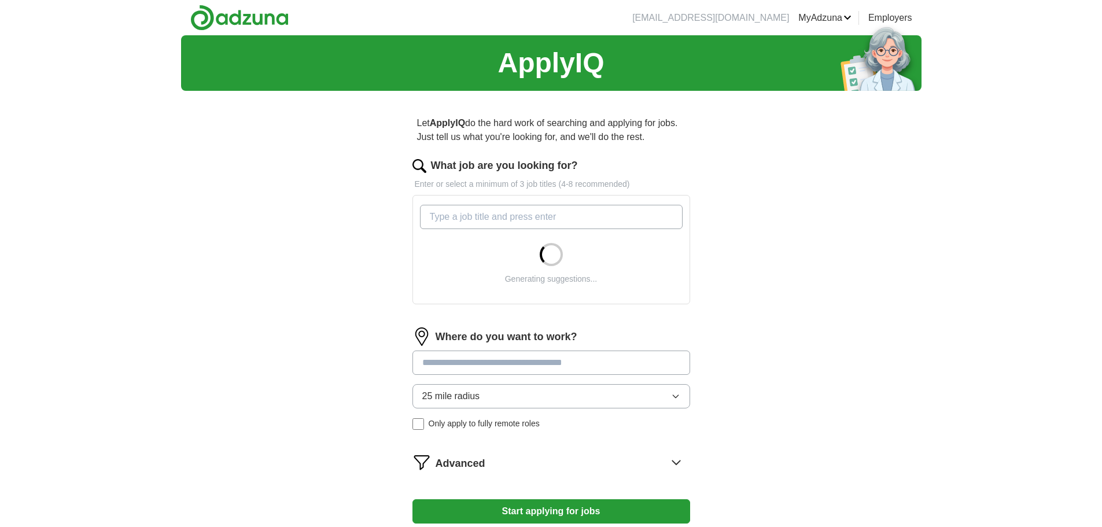 The image size is (1102, 527). What do you see at coordinates (552, 217) in the screenshot?
I see `input: Type a job title and press enter` at bounding box center [552, 217].